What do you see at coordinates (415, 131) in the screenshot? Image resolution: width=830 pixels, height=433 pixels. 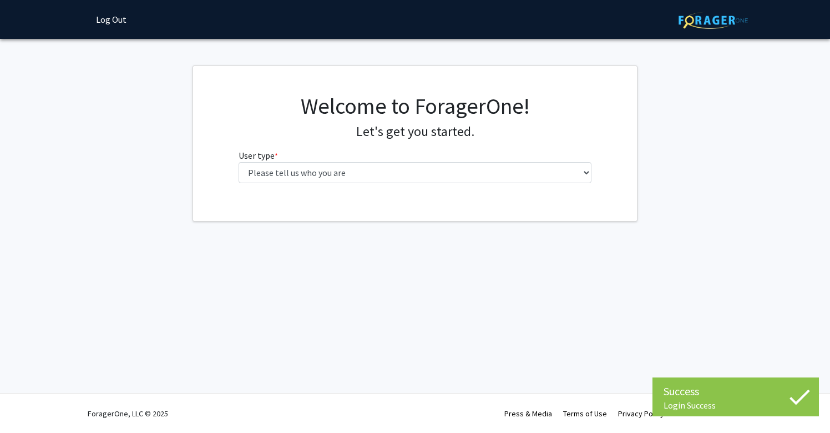 I see `h4: Let's get you started.` at bounding box center [415, 131].